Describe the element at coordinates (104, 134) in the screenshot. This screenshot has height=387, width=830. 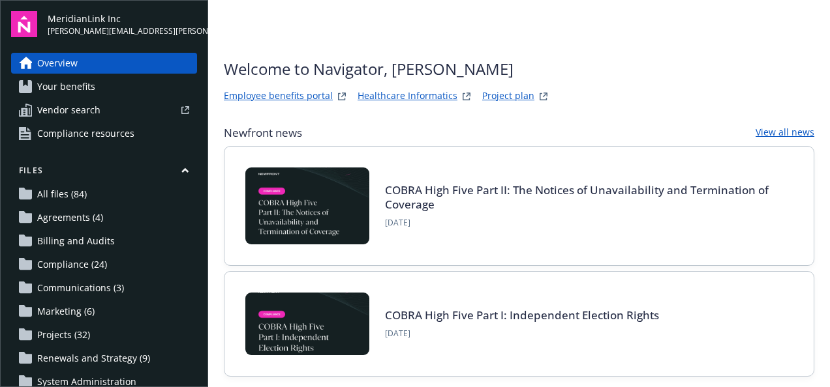
I see `a: Compliance resources` at that location.